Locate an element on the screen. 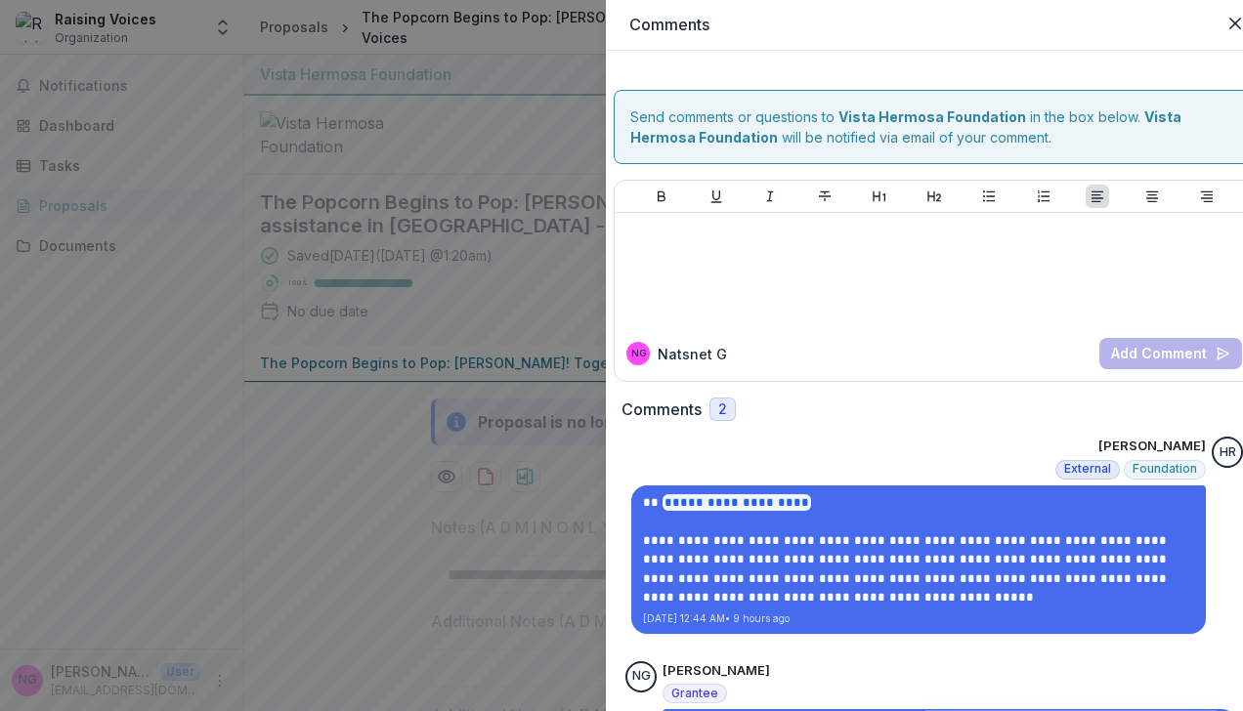 Image resolution: width=1243 pixels, height=711 pixels. button: Add Comment is located at coordinates (1171, 354).